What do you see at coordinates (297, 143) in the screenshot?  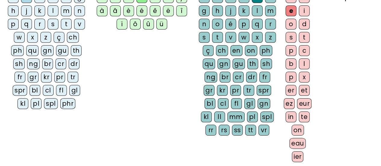 I see `div: eau` at bounding box center [297, 143].